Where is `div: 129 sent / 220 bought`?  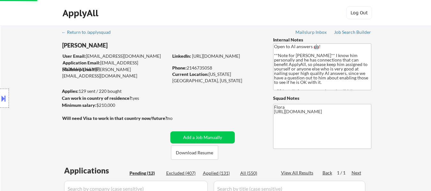 div: 129 sent / 220 bought is located at coordinates (115, 91).